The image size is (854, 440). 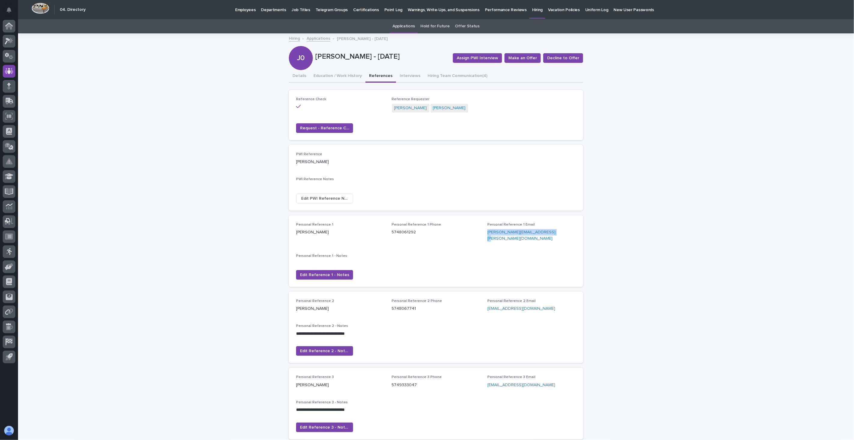 I want to click on a: Offer Status, so click(x=467, y=26).